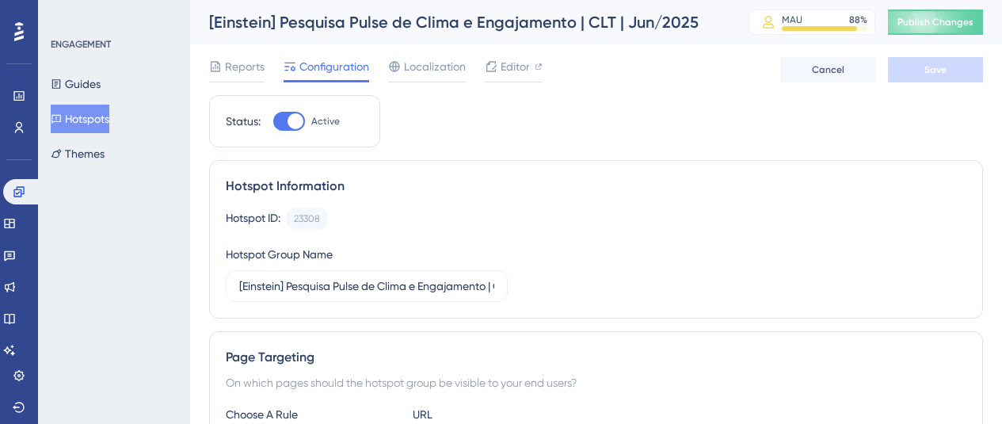 The image size is (1002, 424). Describe the element at coordinates (80, 119) in the screenshot. I see `button: Hotspots` at that location.